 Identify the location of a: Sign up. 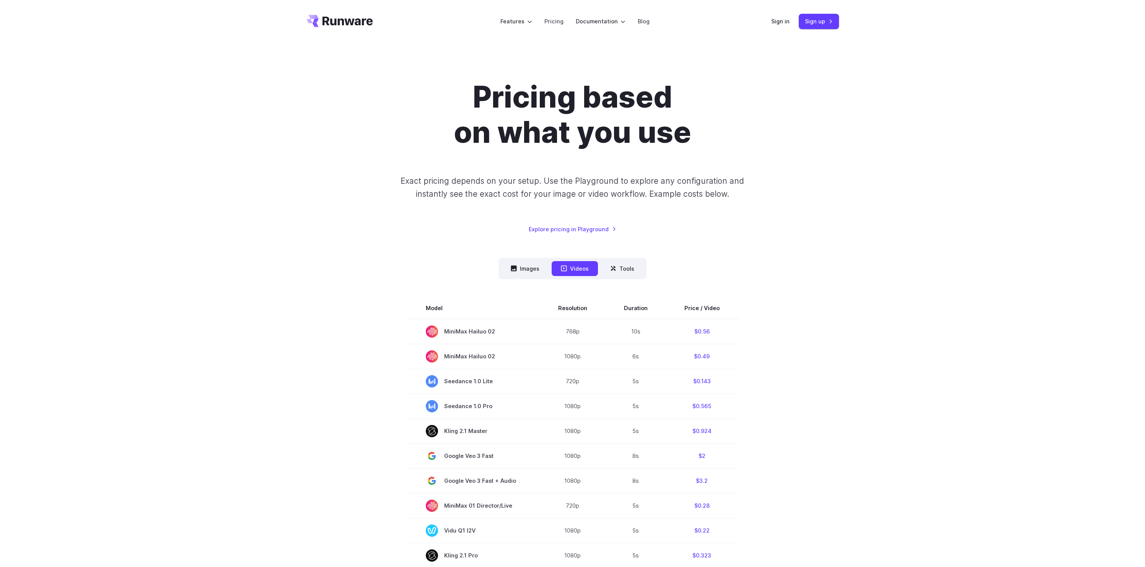
(819, 21).